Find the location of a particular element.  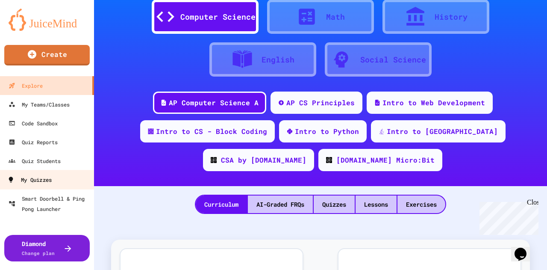

div: Social Science is located at coordinates (393, 59).